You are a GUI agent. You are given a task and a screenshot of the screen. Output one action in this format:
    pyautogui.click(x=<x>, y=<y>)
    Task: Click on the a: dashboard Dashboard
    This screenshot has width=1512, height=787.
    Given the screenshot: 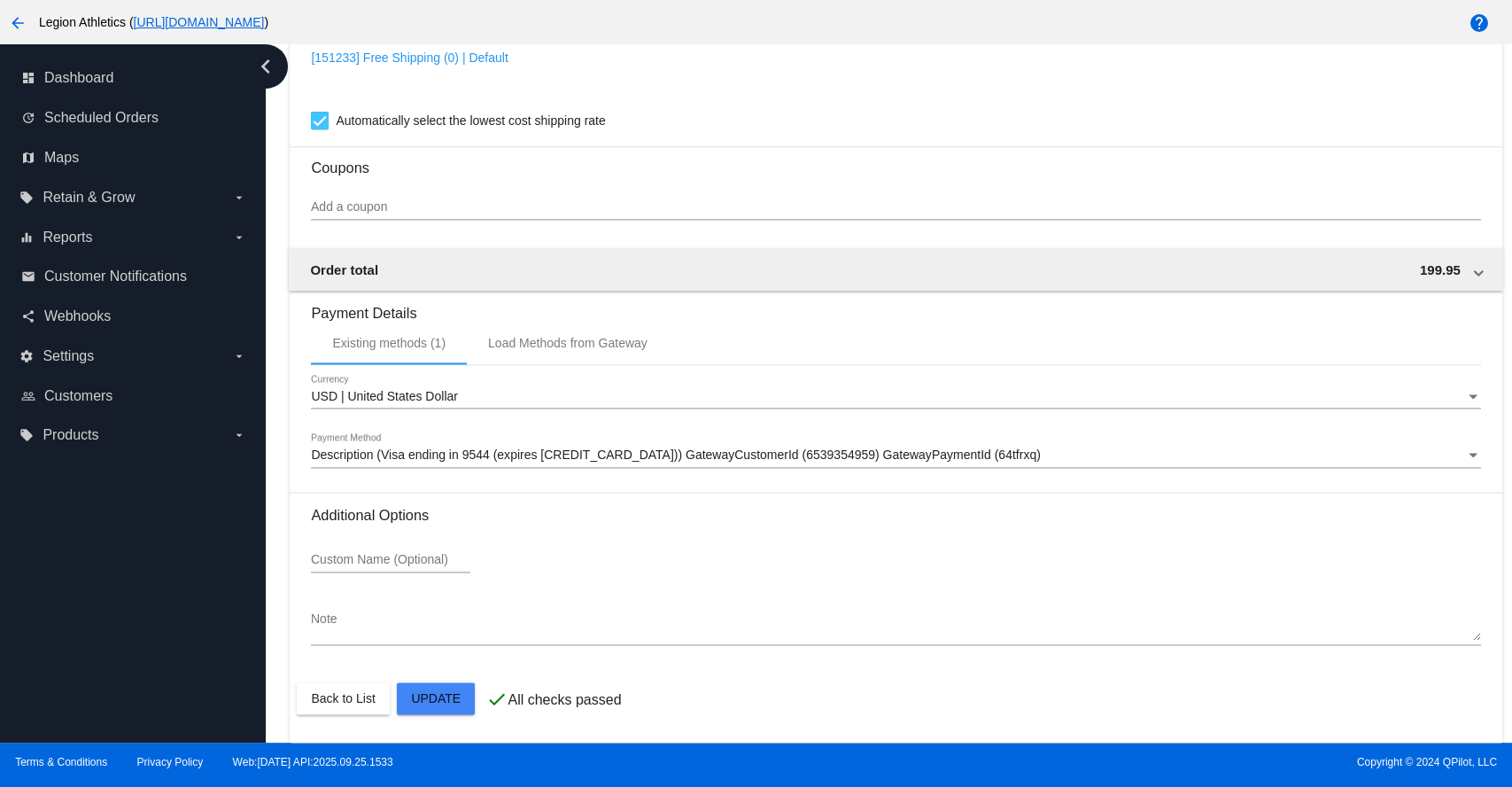 What is the action you would take?
    pyautogui.click(x=134, y=78)
    